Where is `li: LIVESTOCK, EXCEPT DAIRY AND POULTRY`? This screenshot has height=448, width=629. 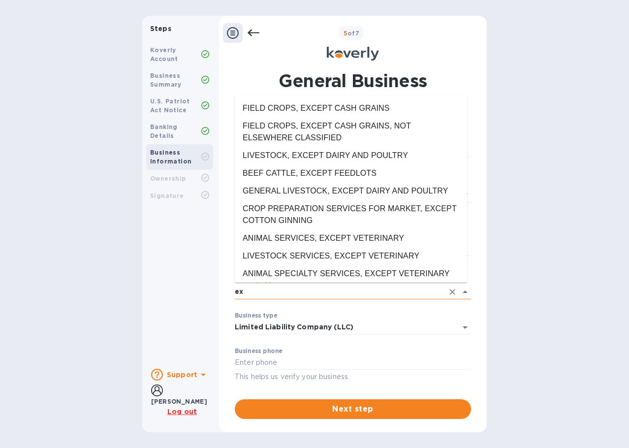
li: LIVESTOCK, EXCEPT DAIRY AND POULTRY is located at coordinates (351, 155).